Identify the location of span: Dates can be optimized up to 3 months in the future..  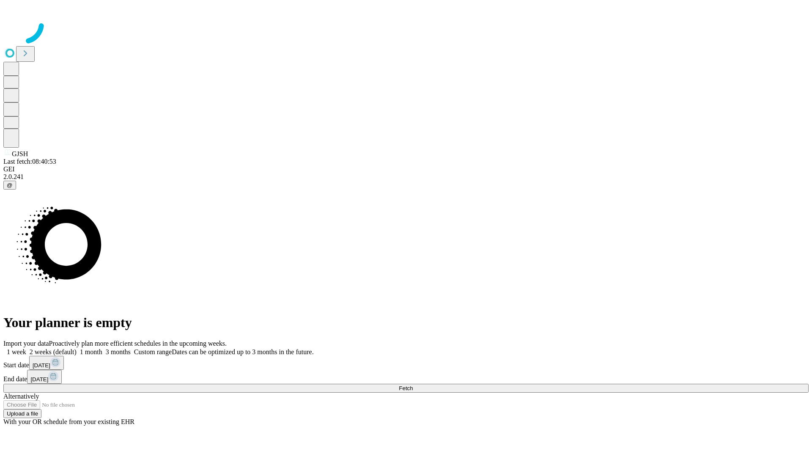
(242, 352).